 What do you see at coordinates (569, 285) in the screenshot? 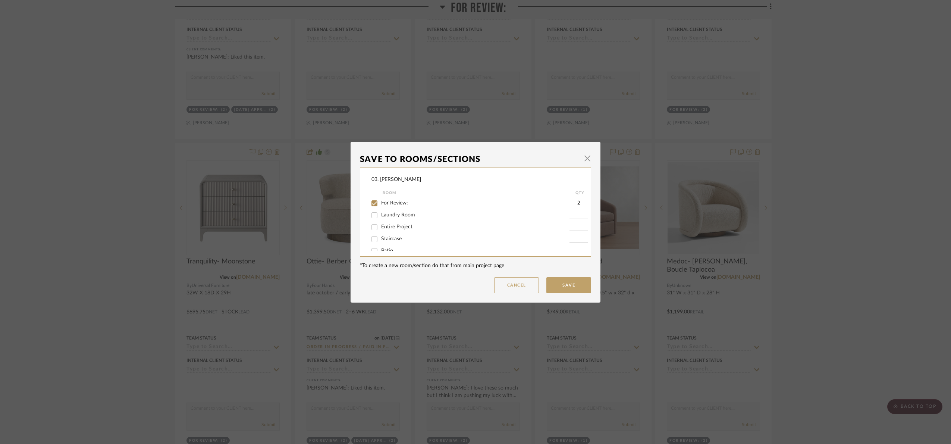
I see `button: Save` at bounding box center [569, 285].